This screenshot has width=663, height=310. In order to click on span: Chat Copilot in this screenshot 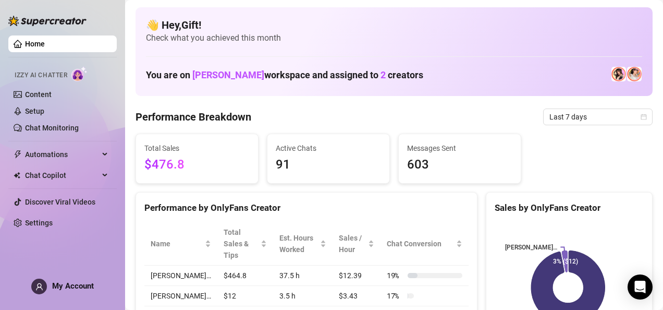, I will do `click(62, 175)`.